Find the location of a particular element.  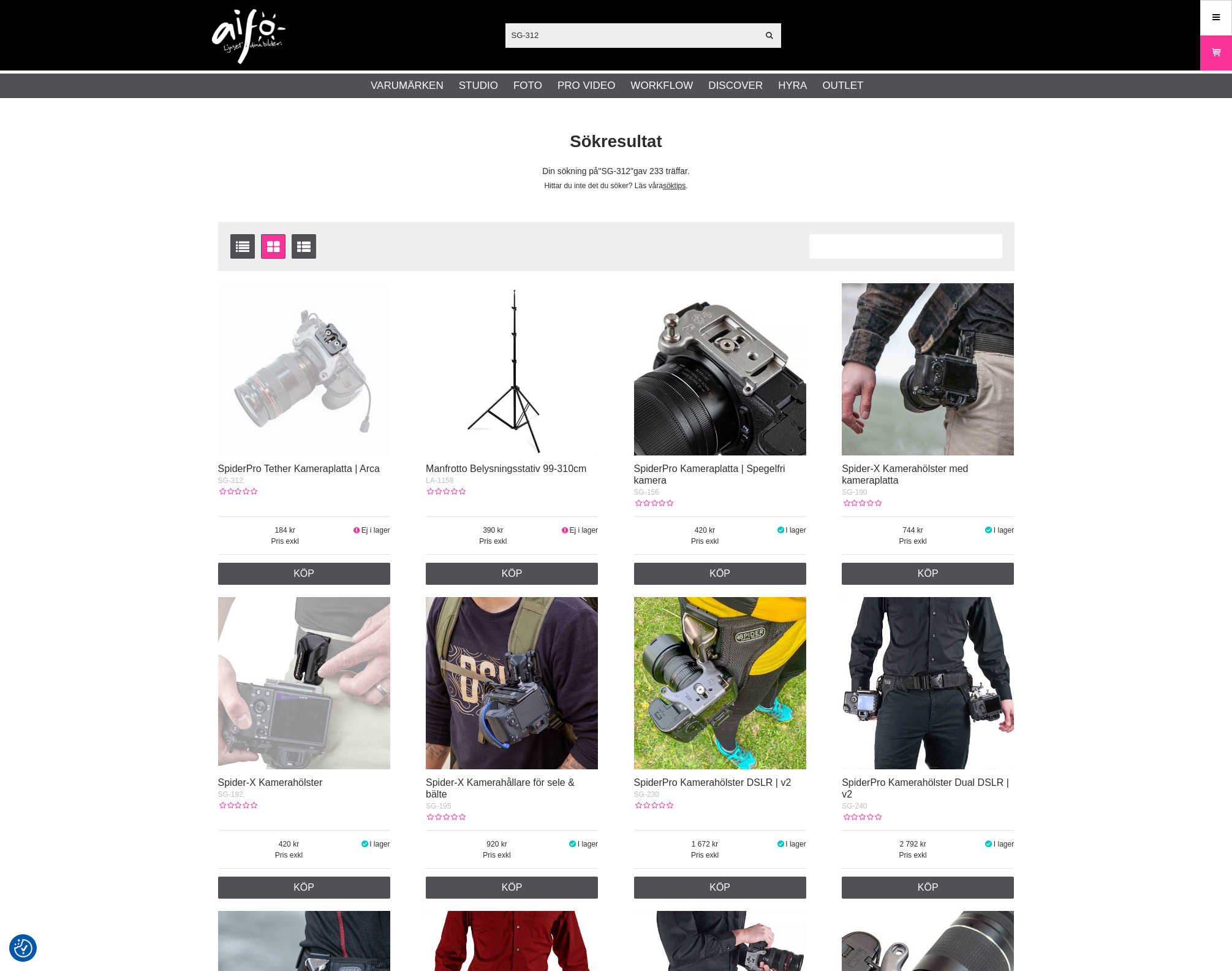

a: Spider-X Kamerahållare för sele & bälte is located at coordinates (500, 789).